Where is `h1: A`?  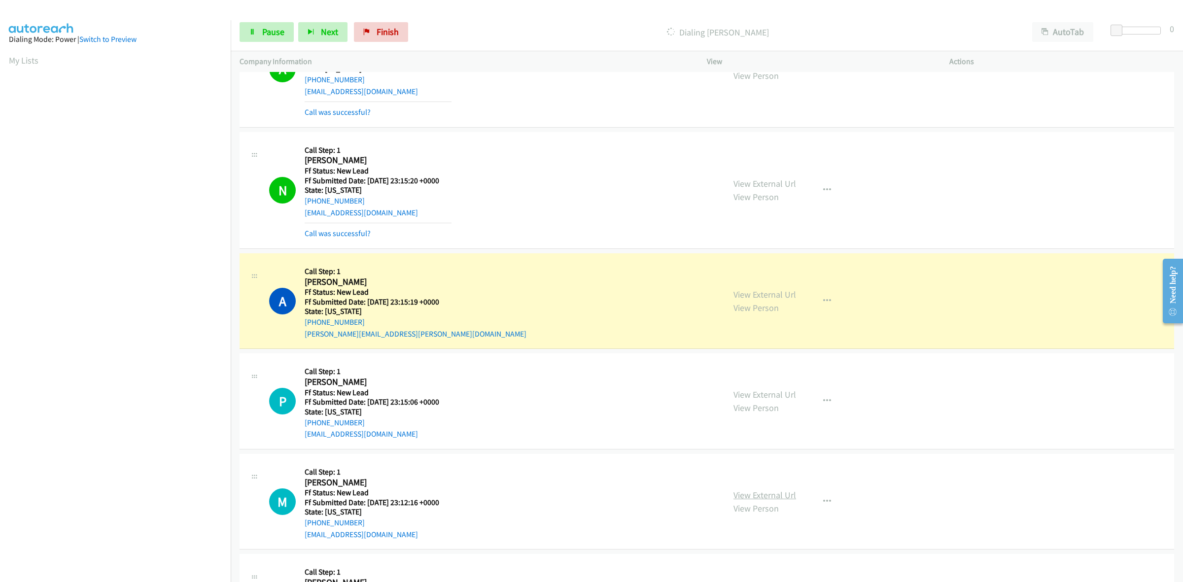
h1: A is located at coordinates (282, 301).